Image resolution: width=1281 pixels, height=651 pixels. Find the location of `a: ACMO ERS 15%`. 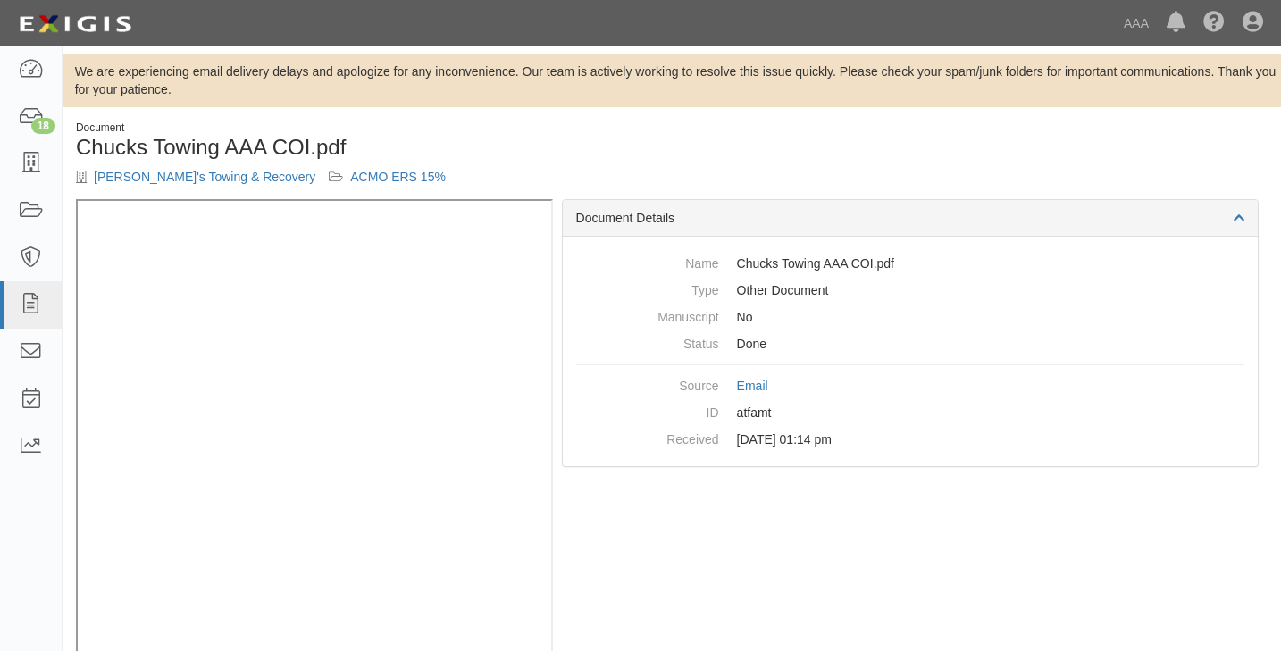

a: ACMO ERS 15% is located at coordinates (397, 177).